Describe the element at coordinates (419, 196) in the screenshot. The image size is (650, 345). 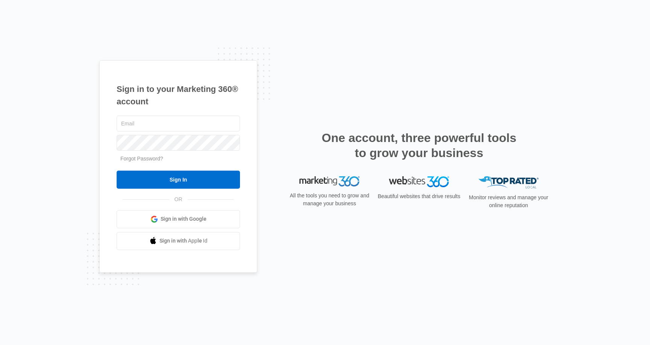
I see `p: Beautiful websites that drive results` at that location.